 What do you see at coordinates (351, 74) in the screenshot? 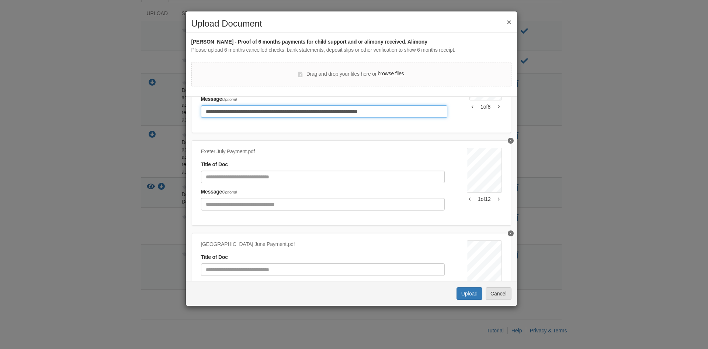
I see `div: Drag and drop your files here or` at bounding box center [351, 74].